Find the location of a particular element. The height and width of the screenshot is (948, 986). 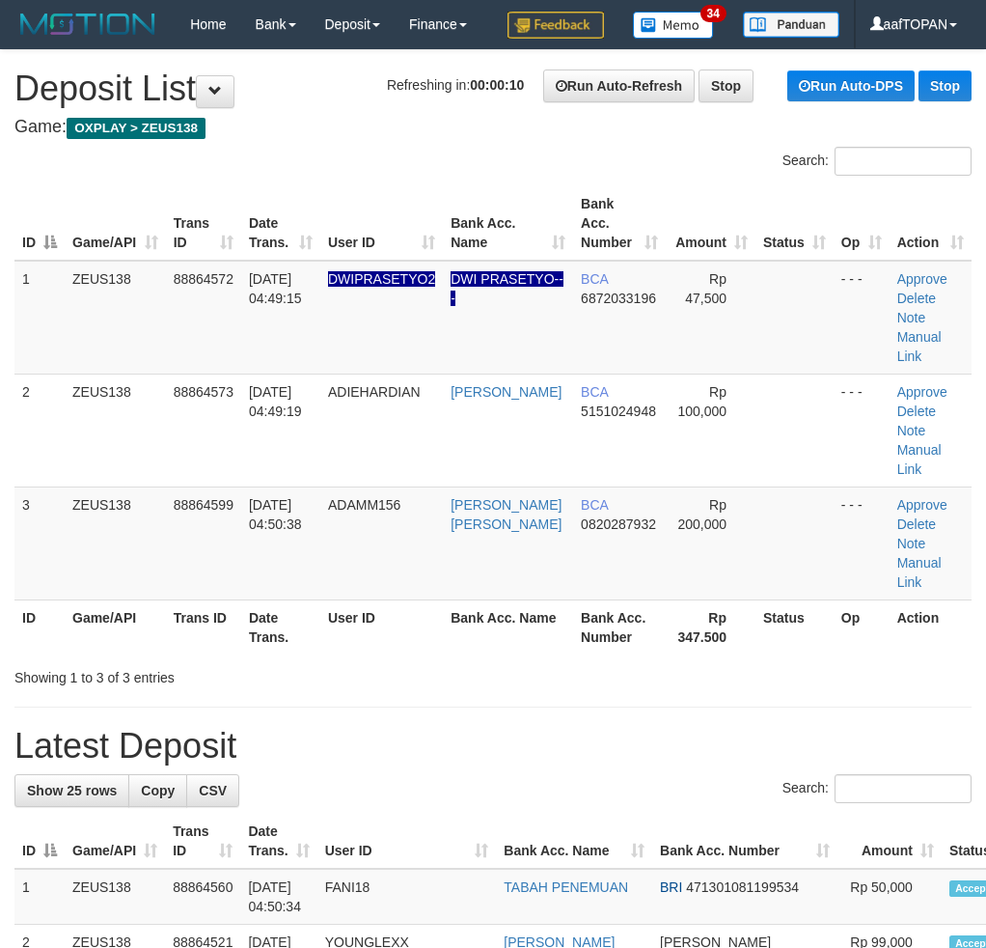

a: Run Auto-Refresh is located at coordinates (619, 86).